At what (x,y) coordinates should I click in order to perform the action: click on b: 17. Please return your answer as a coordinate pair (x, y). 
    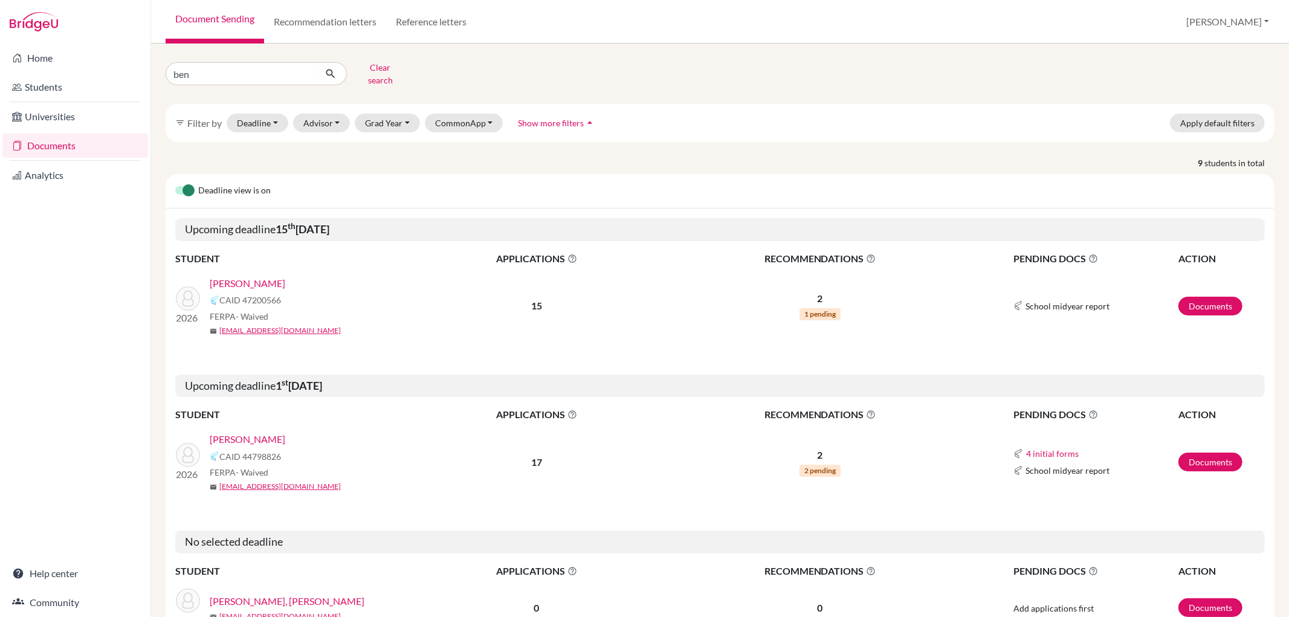
    Looking at the image, I should click on (536, 462).